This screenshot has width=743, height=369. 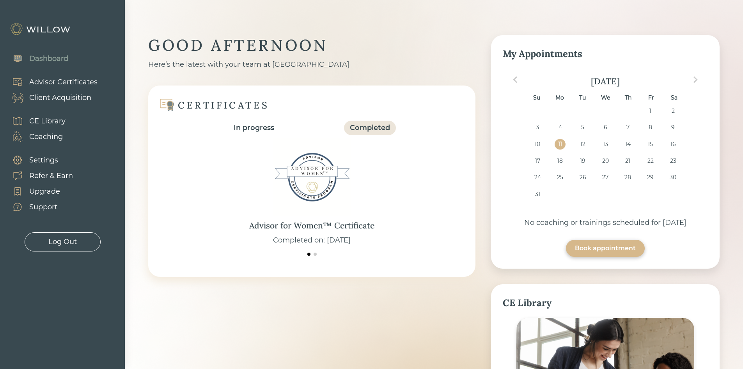 I want to click on a: Client Acquisition, so click(x=51, y=98).